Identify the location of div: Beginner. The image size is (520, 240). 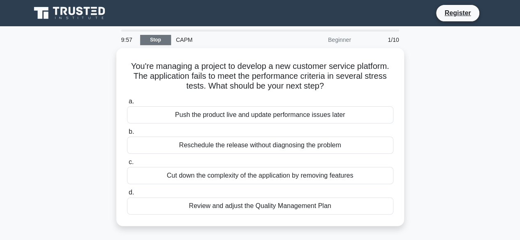
(320, 40).